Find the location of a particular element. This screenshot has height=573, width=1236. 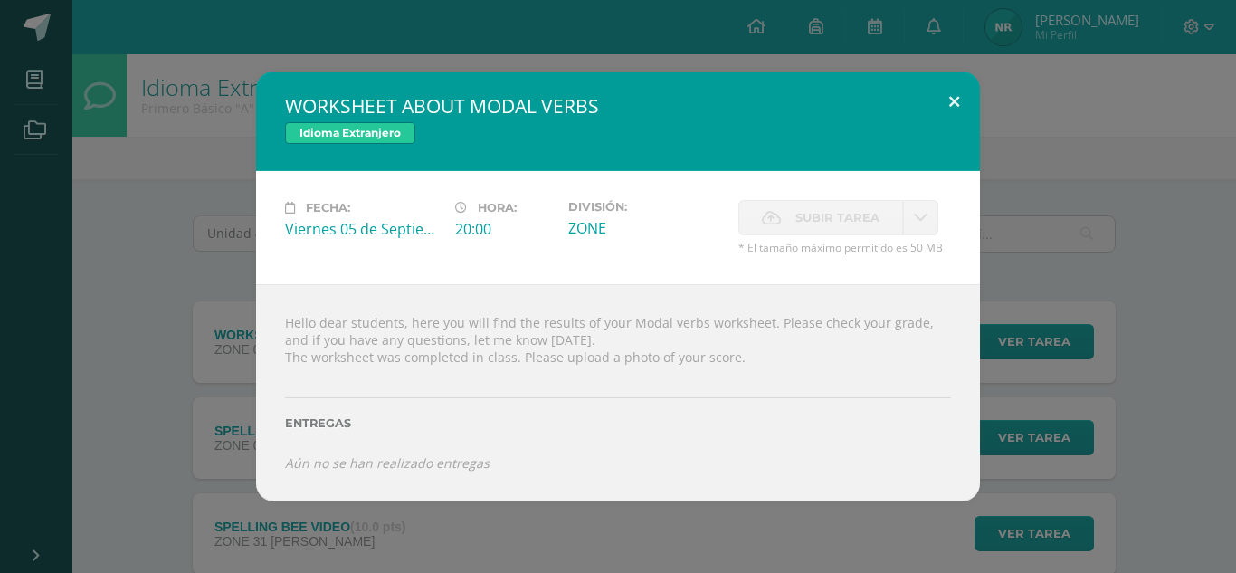

div: 20:00 is located at coordinates (504, 229).